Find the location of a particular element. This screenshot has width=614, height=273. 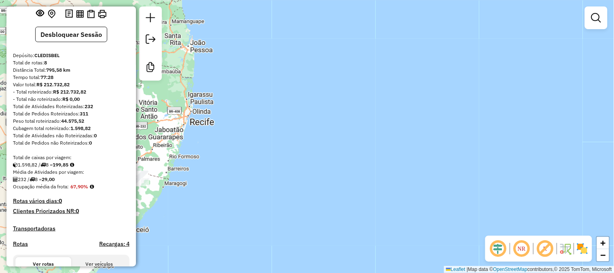

button: Visualizar relatório de Roteirização is located at coordinates (80, 13).